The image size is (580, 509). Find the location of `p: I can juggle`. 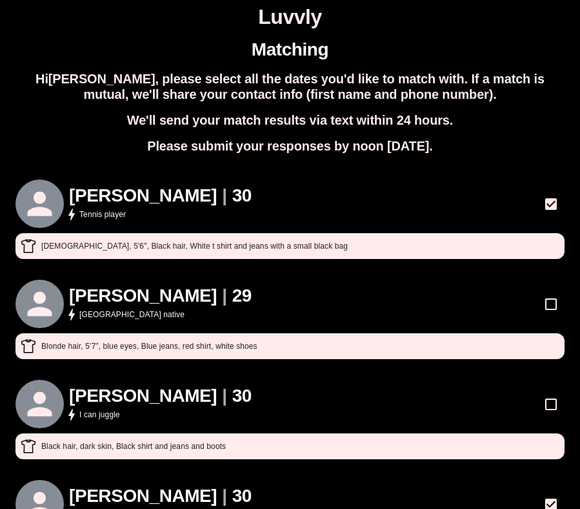

p: I can juggle is located at coordinates (99, 414).